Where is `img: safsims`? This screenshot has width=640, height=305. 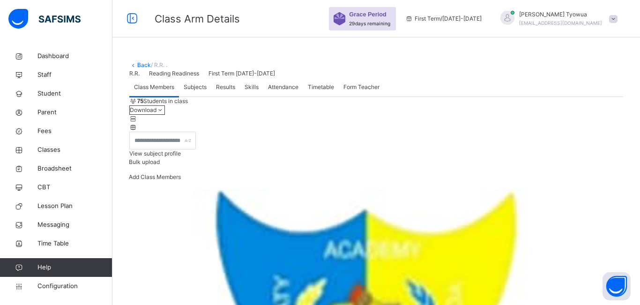 img: safsims is located at coordinates (44, 19).